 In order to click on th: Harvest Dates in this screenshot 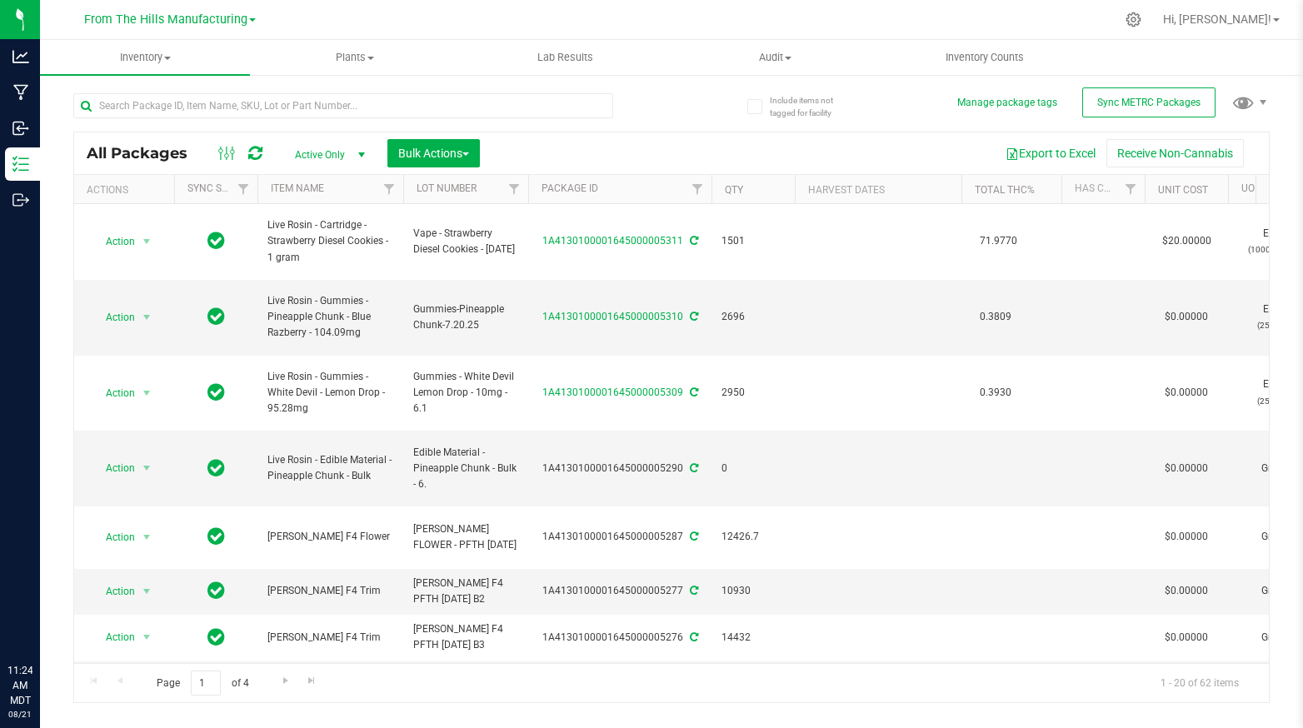, I will do `click(878, 189)`.